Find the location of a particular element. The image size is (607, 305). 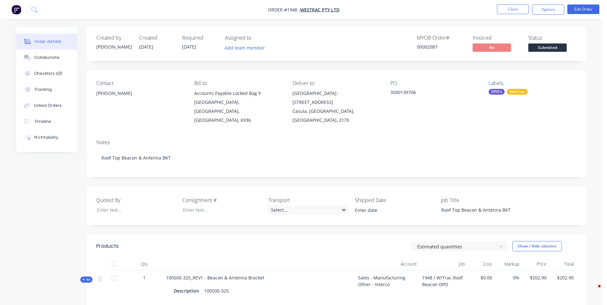

div: DPO's is located at coordinates (497, 92).